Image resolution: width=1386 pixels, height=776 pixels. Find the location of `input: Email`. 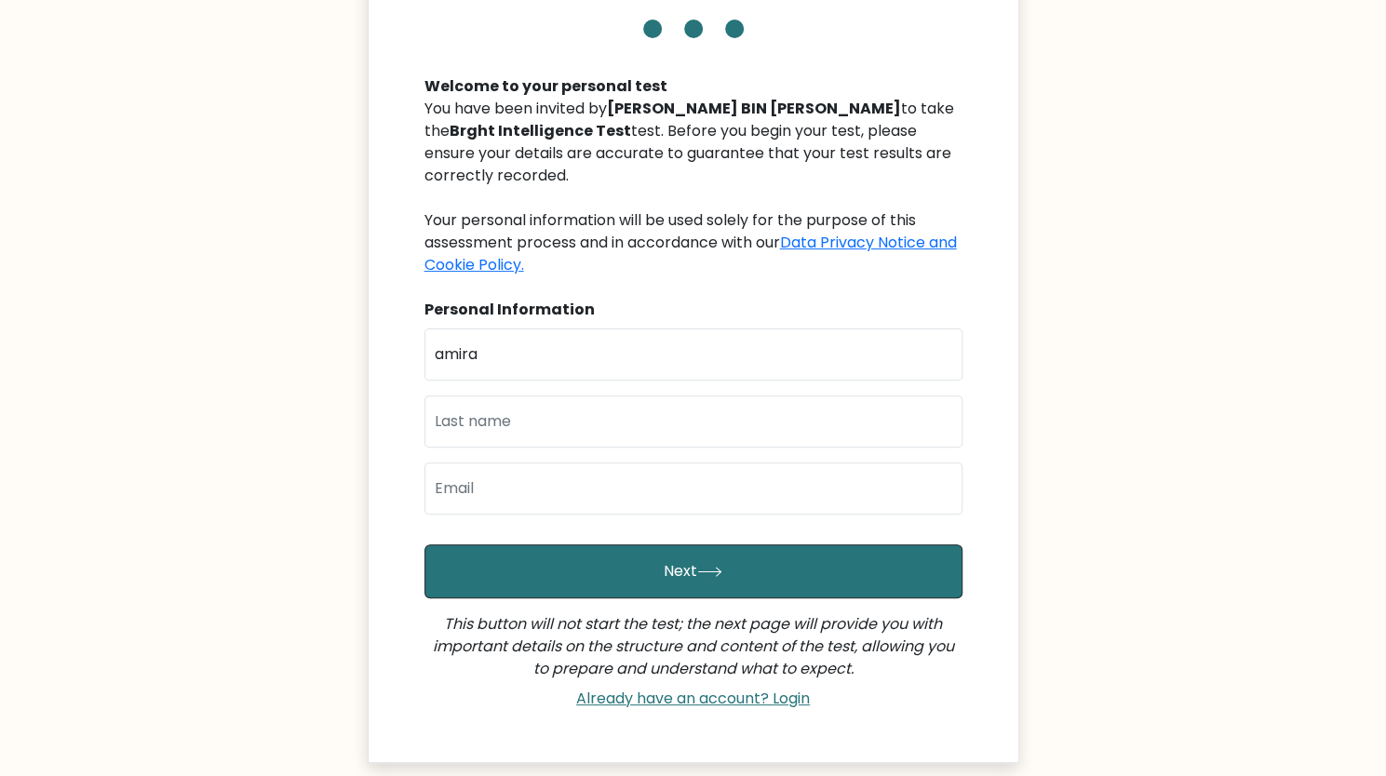

input: Email is located at coordinates (693, 489).